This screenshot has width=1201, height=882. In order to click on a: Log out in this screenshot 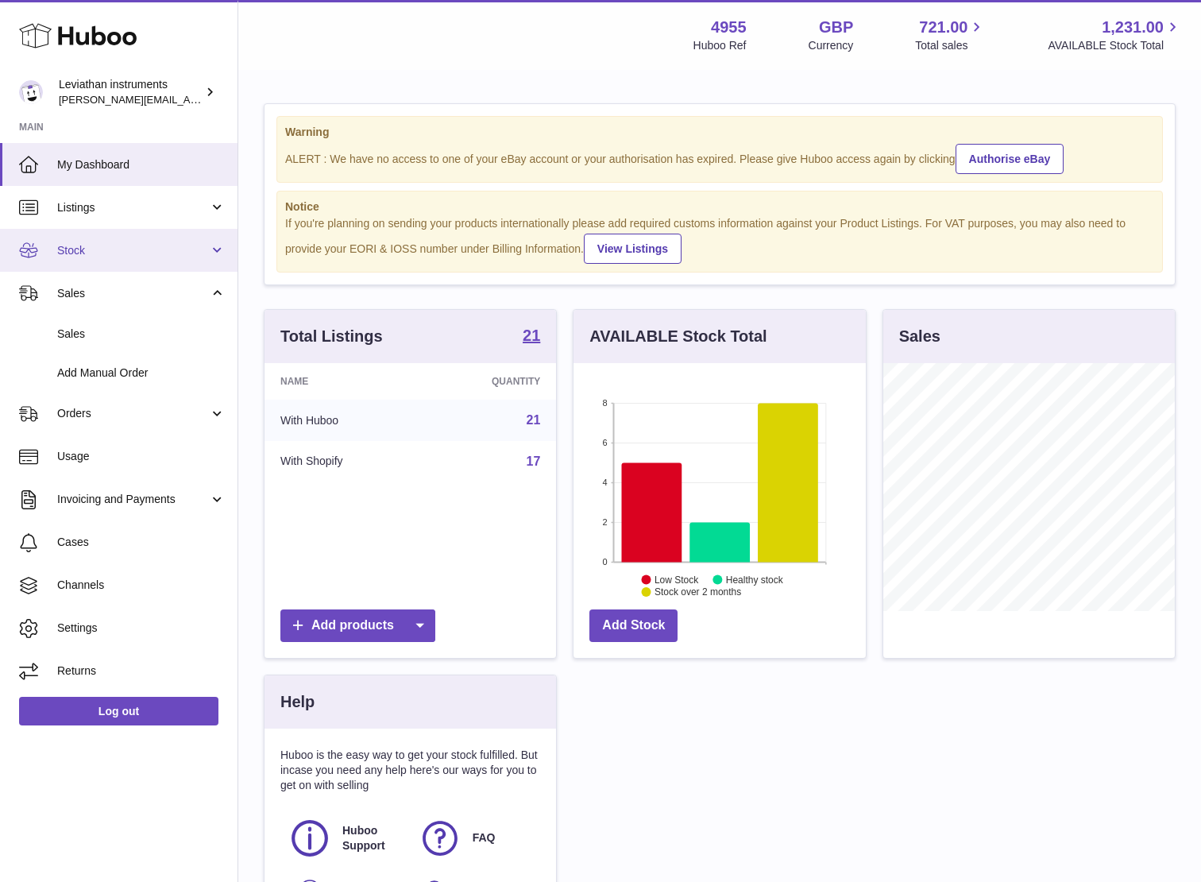, I will do `click(118, 711)`.